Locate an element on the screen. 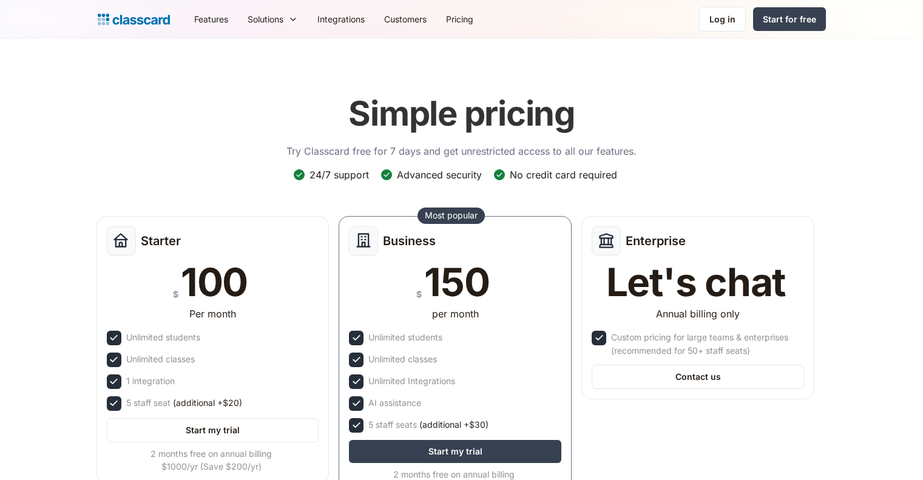 This screenshot has width=923, height=480. h2: Business is located at coordinates (409, 241).